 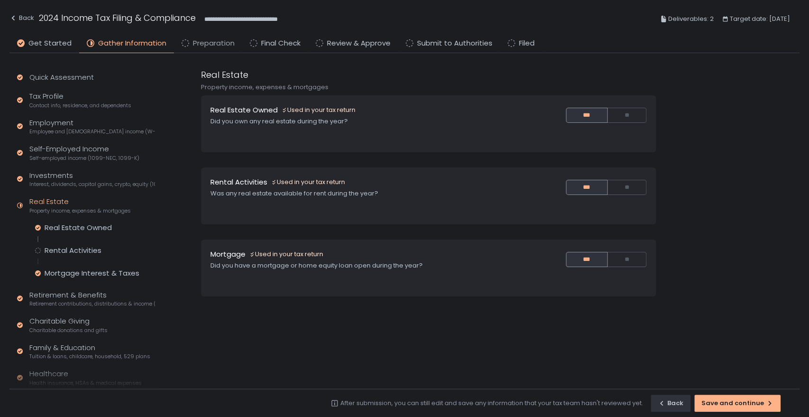 What do you see at coordinates (737, 403) in the screenshot?
I see `div: Save and continue` at bounding box center [737, 403].